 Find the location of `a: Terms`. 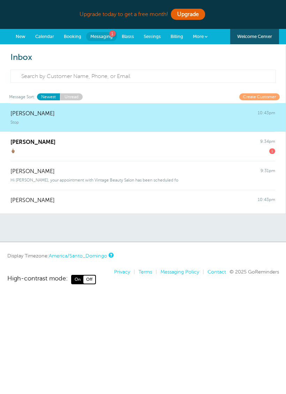

a: Terms is located at coordinates (145, 272).